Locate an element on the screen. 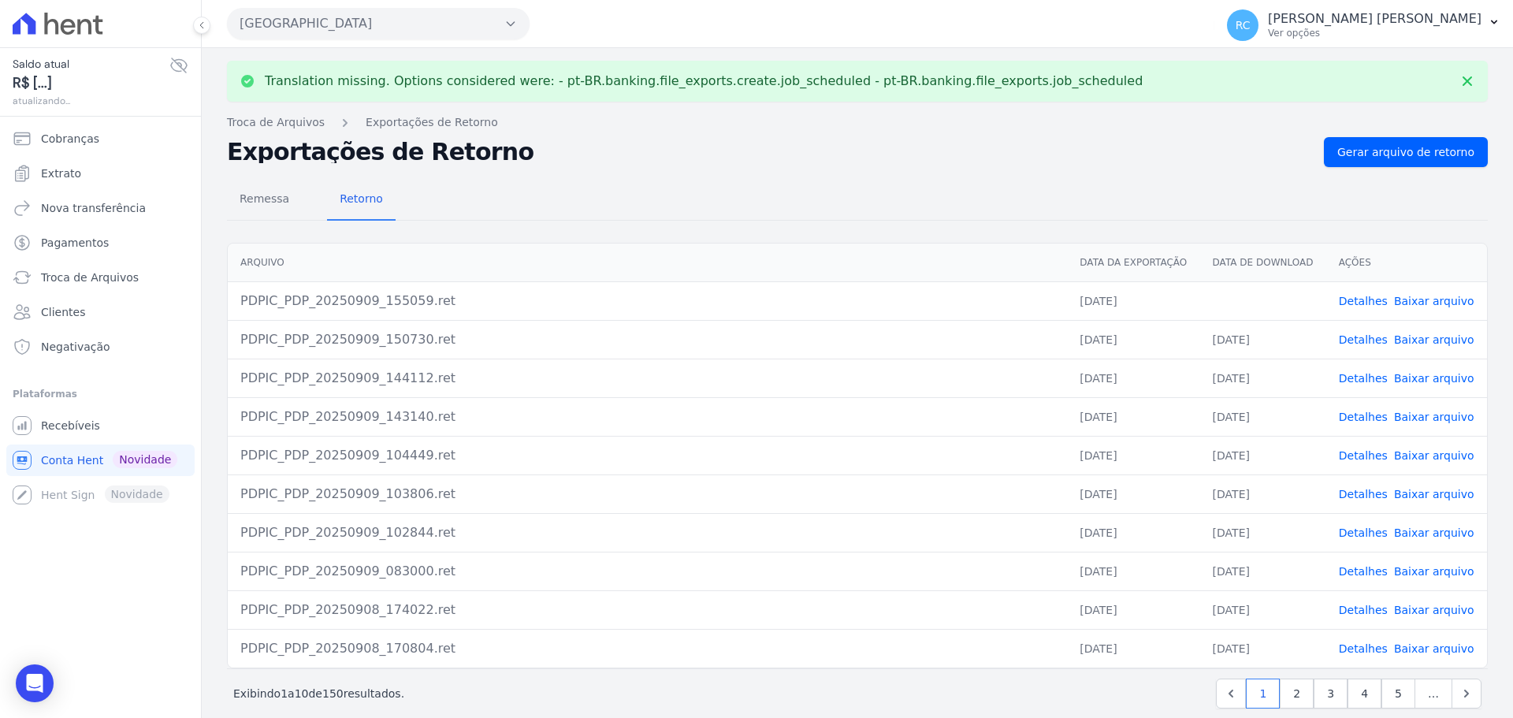  a: 4 is located at coordinates (1364, 693).